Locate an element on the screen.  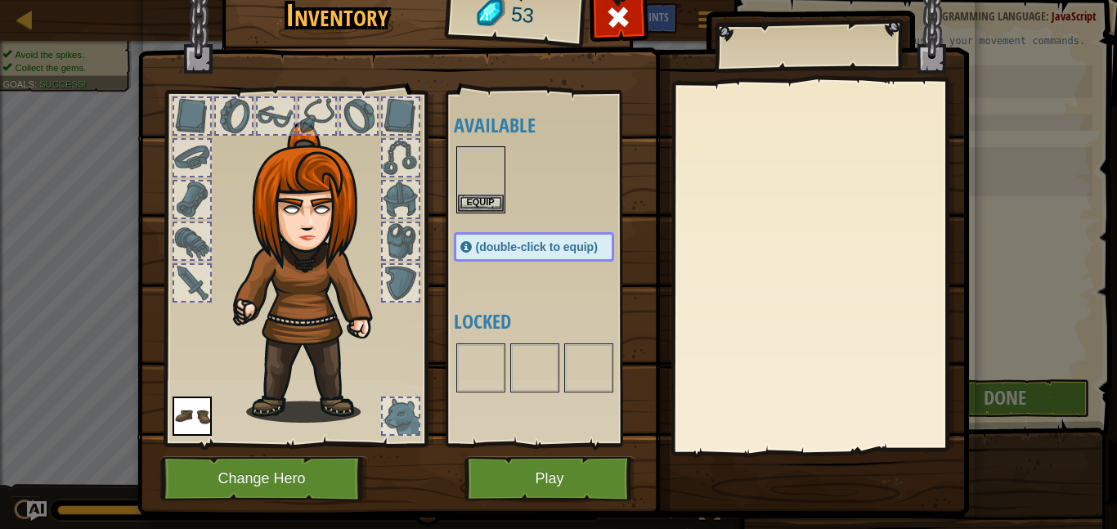
button: Equip is located at coordinates (481, 203).